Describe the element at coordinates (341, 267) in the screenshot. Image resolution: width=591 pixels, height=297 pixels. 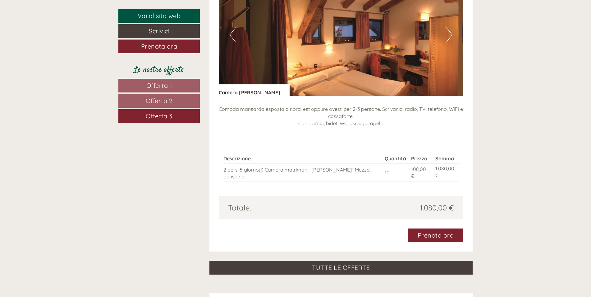
I see `a: TUTTE LE OFFERTE` at that location.